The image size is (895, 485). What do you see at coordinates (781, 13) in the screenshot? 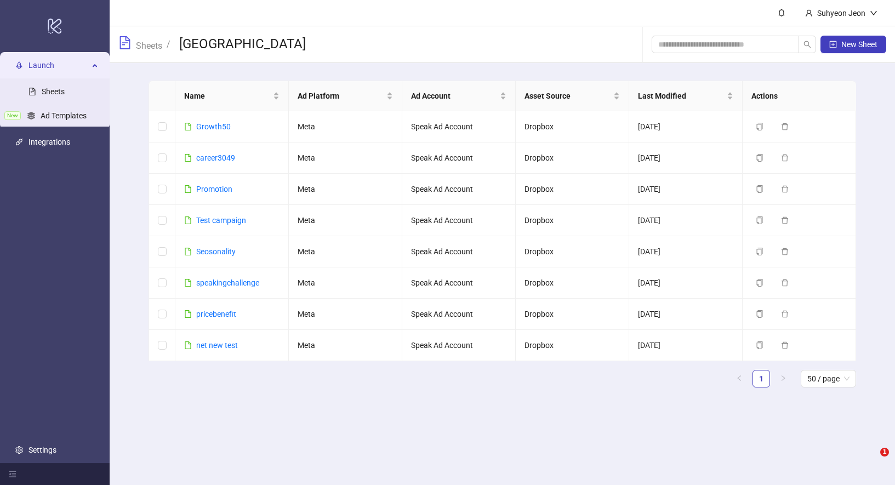
I see `span: bell` at bounding box center [781, 13].